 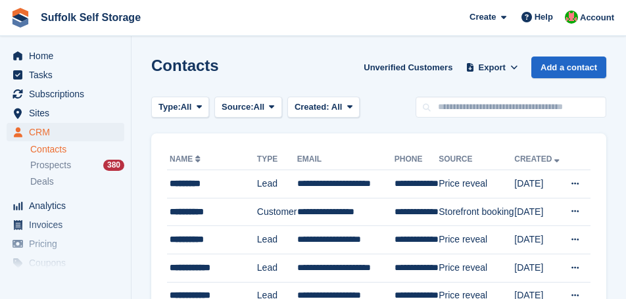 What do you see at coordinates (416, 160) in the screenshot?
I see `th: Phone` at bounding box center [416, 160].